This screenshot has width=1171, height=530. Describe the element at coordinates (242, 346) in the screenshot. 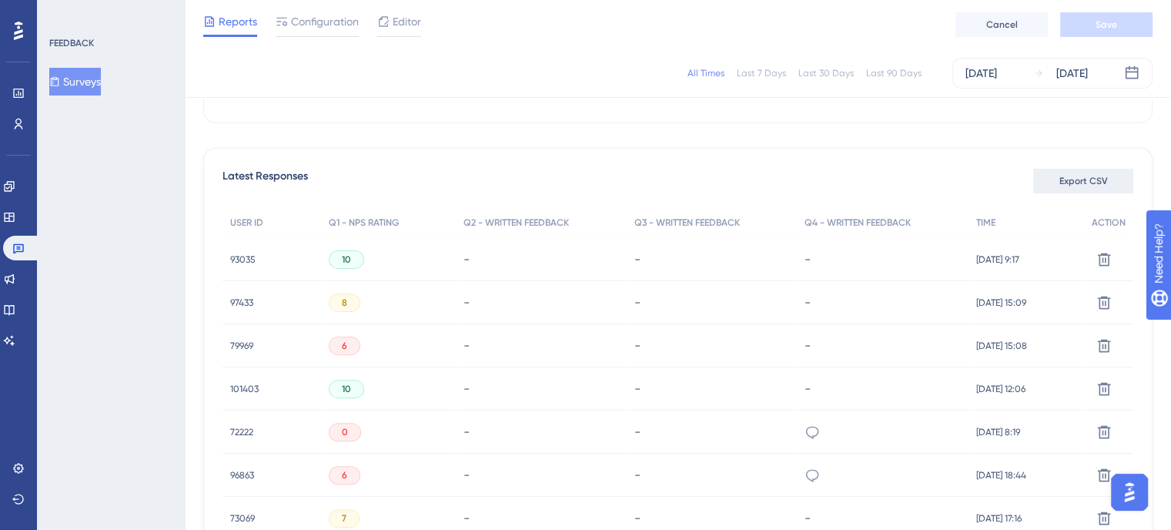

I see `span: 79969` at that location.